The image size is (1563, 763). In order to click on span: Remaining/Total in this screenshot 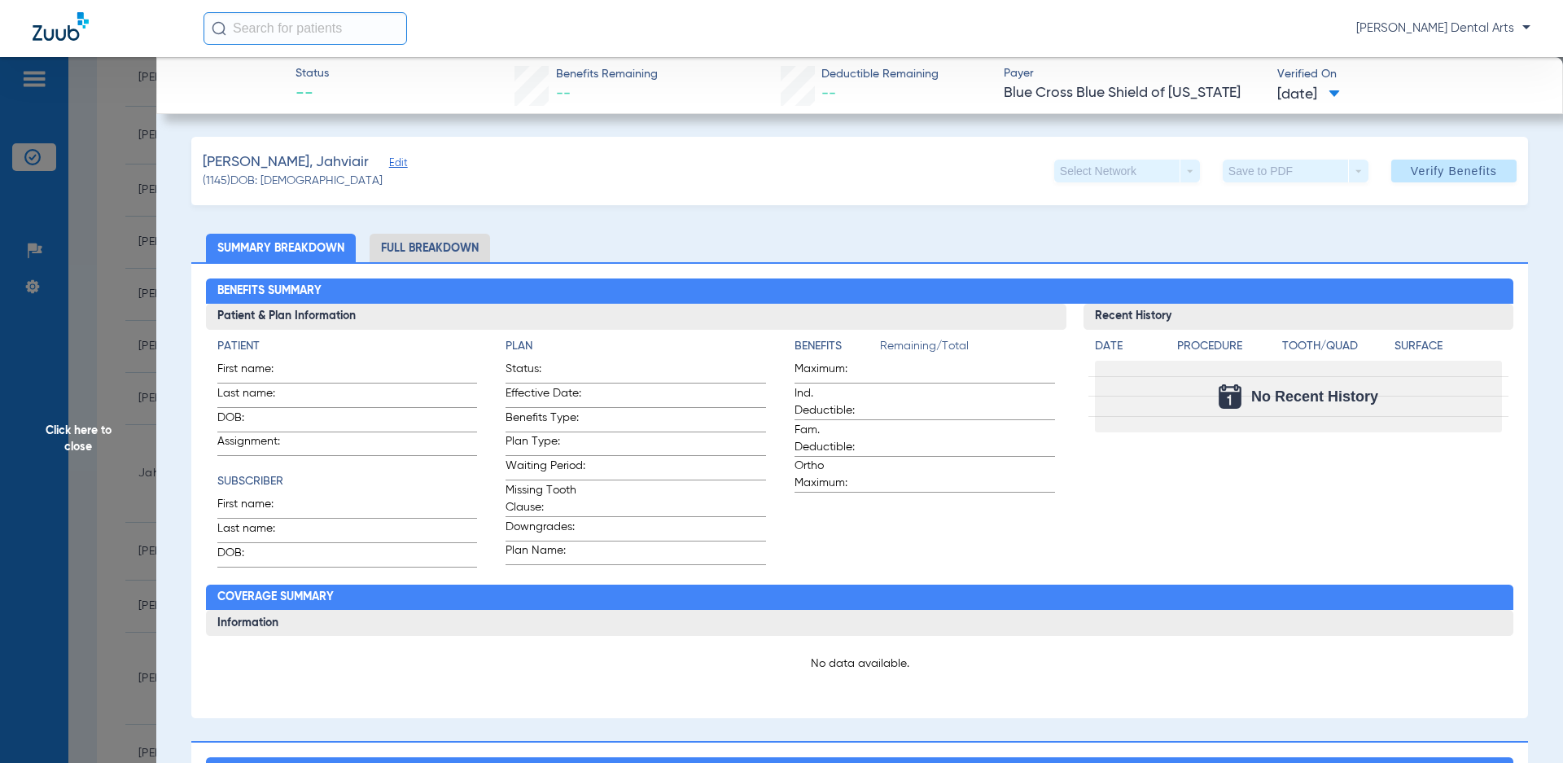, I will do `click(967, 349)`.